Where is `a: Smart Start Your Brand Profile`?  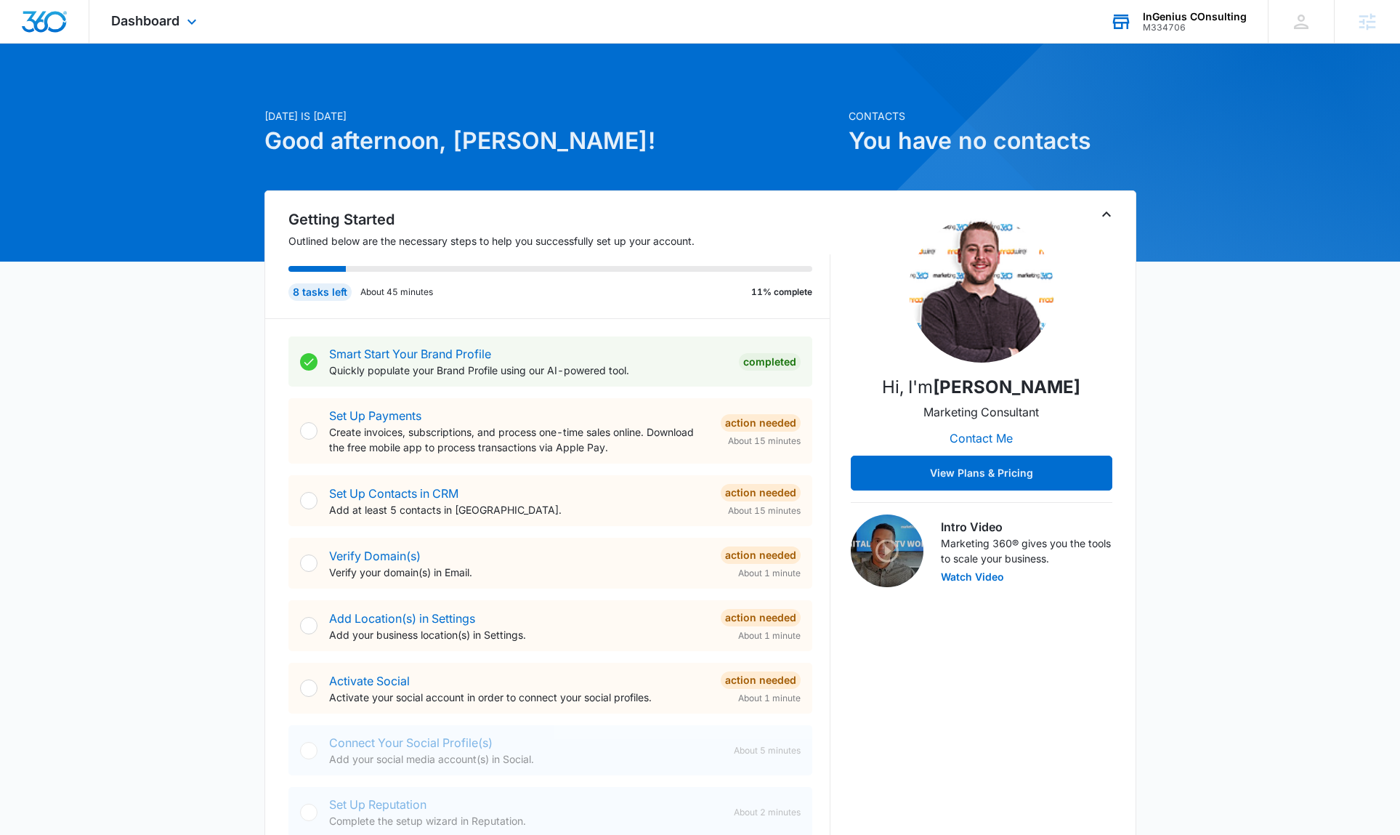 a: Smart Start Your Brand Profile is located at coordinates (410, 354).